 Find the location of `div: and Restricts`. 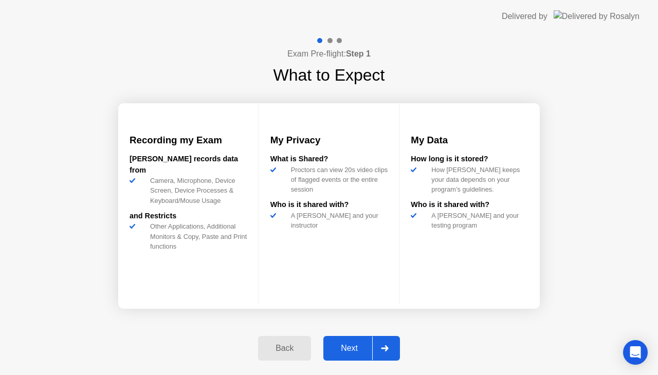

div: and Restricts is located at coordinates (188, 216).